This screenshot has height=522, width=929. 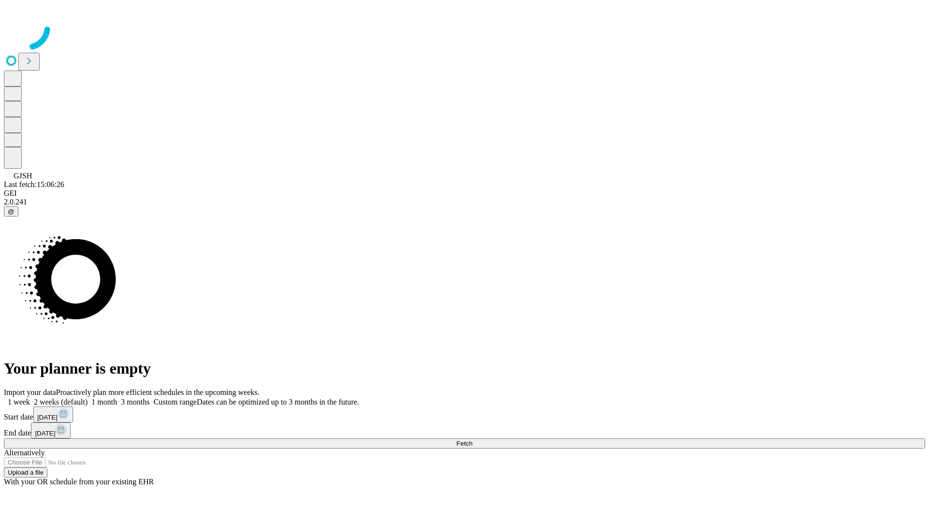 I want to click on div: End date, so click(x=464, y=430).